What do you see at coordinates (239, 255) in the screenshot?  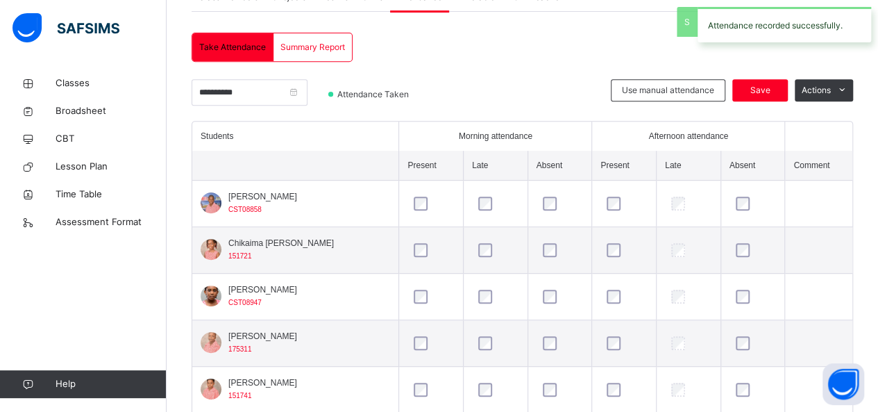 I see `span: 151721` at bounding box center [239, 255].